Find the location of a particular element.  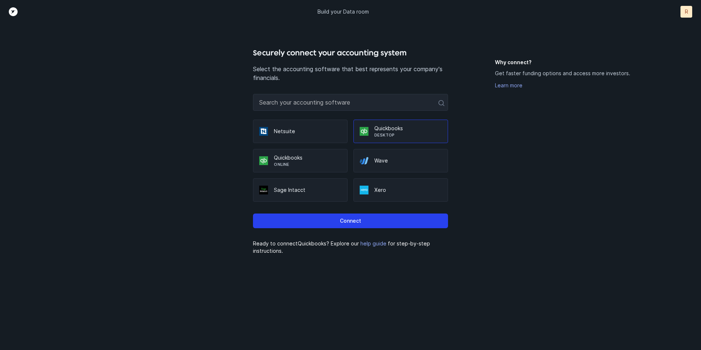

div: QuickbooksDesktop is located at coordinates (401, 131).